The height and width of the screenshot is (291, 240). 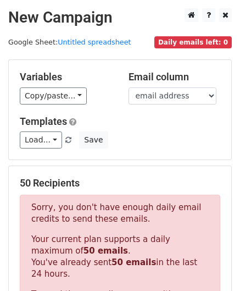 I want to click on p: Sorry, you don't have enough daily email credits to send these emails., so click(x=120, y=213).